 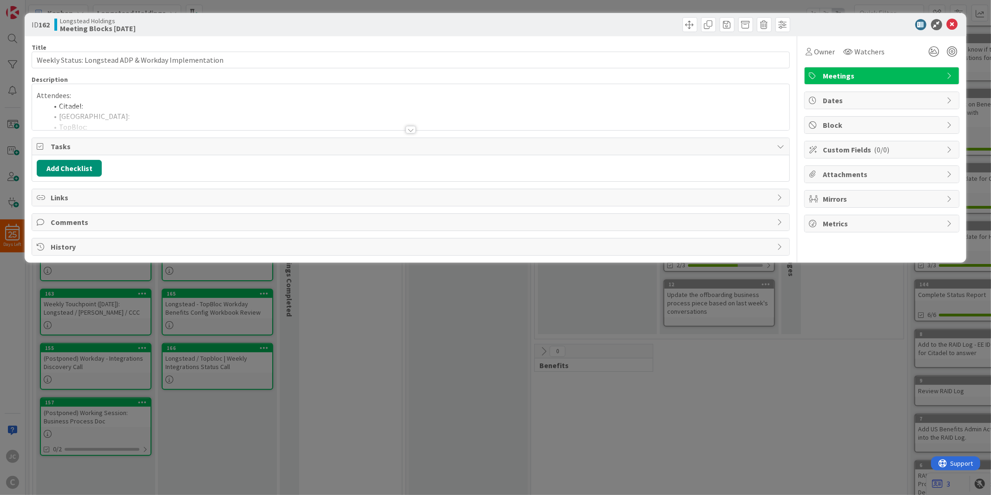 I want to click on span: Mirrors, so click(x=883, y=199).